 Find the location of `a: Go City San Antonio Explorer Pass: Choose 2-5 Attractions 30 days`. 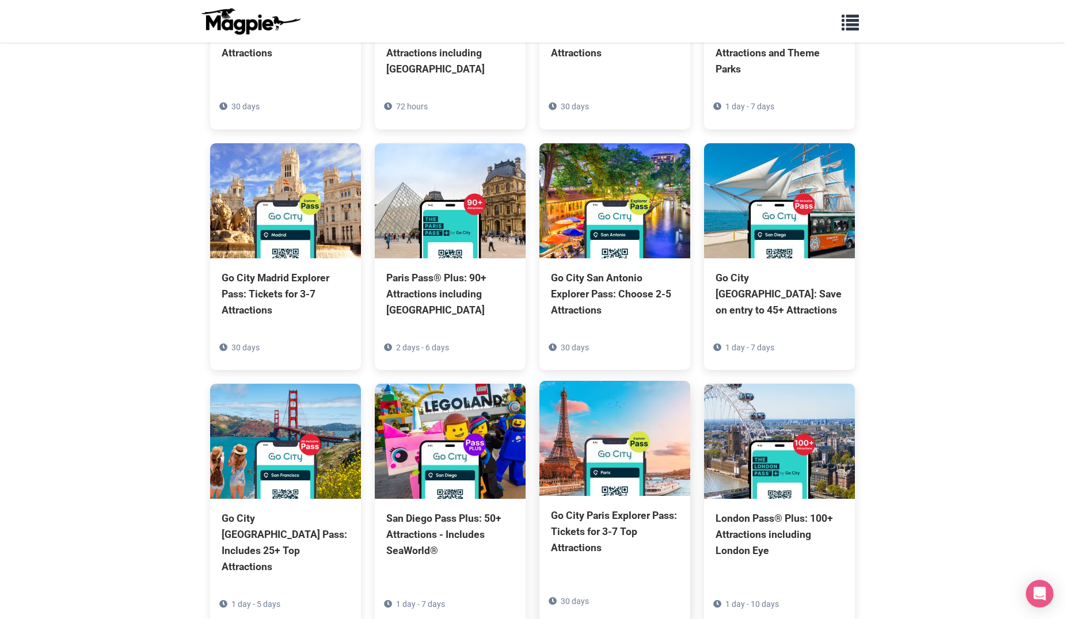

a: Go City San Antonio Explorer Pass: Choose 2-5 Attractions 30 days is located at coordinates (615, 257).